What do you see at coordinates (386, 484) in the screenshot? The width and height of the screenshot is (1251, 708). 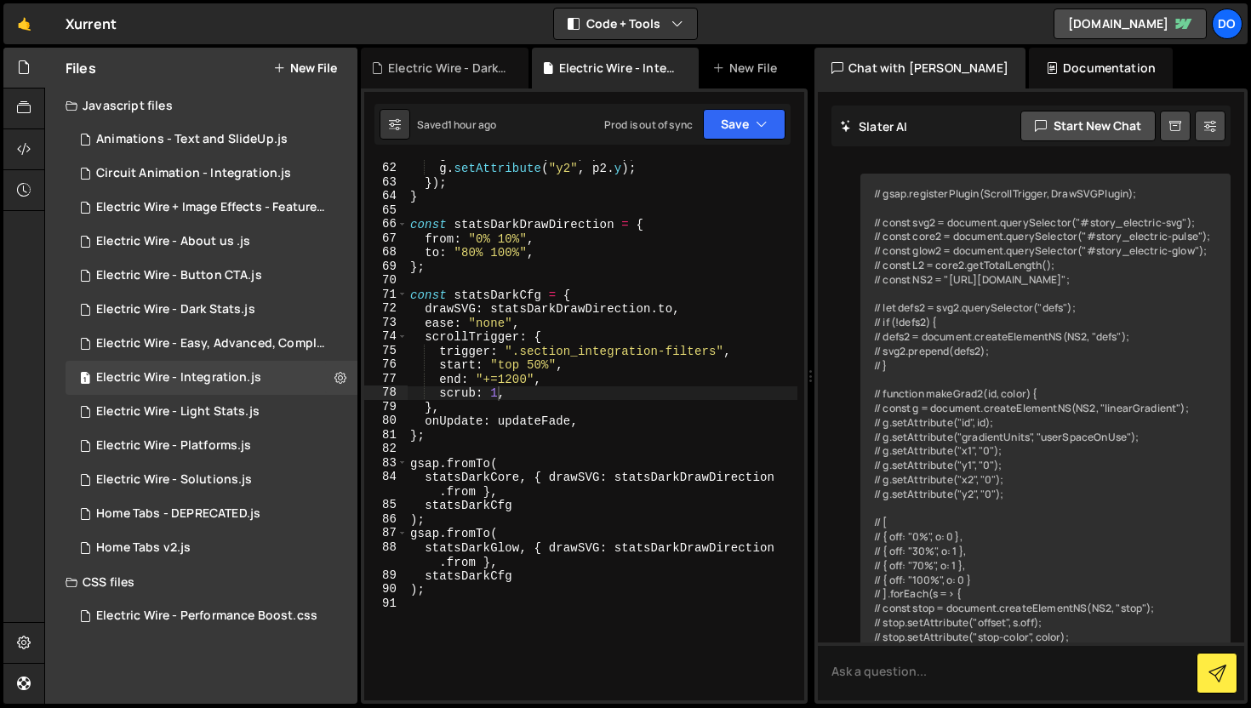 I see `div: 84` at bounding box center [386, 484].